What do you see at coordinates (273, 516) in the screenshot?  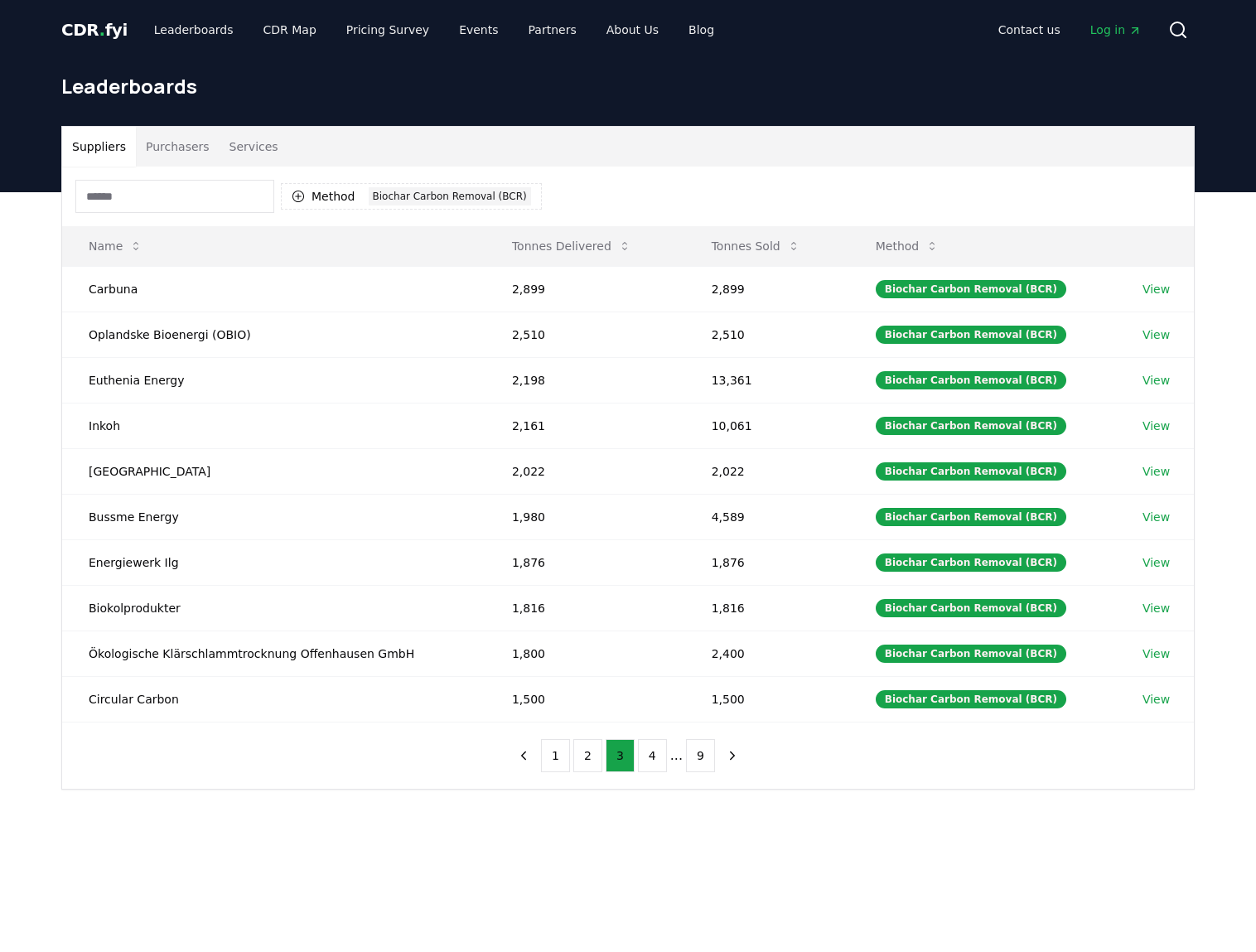 I see `td: Bussme Energy` at bounding box center [273, 516].